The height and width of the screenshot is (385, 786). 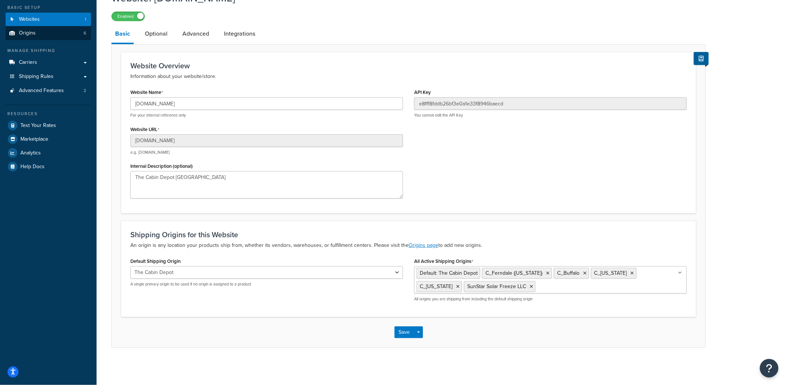 What do you see at coordinates (48, 126) in the screenshot?
I see `li: Test Your Rates` at bounding box center [48, 126].